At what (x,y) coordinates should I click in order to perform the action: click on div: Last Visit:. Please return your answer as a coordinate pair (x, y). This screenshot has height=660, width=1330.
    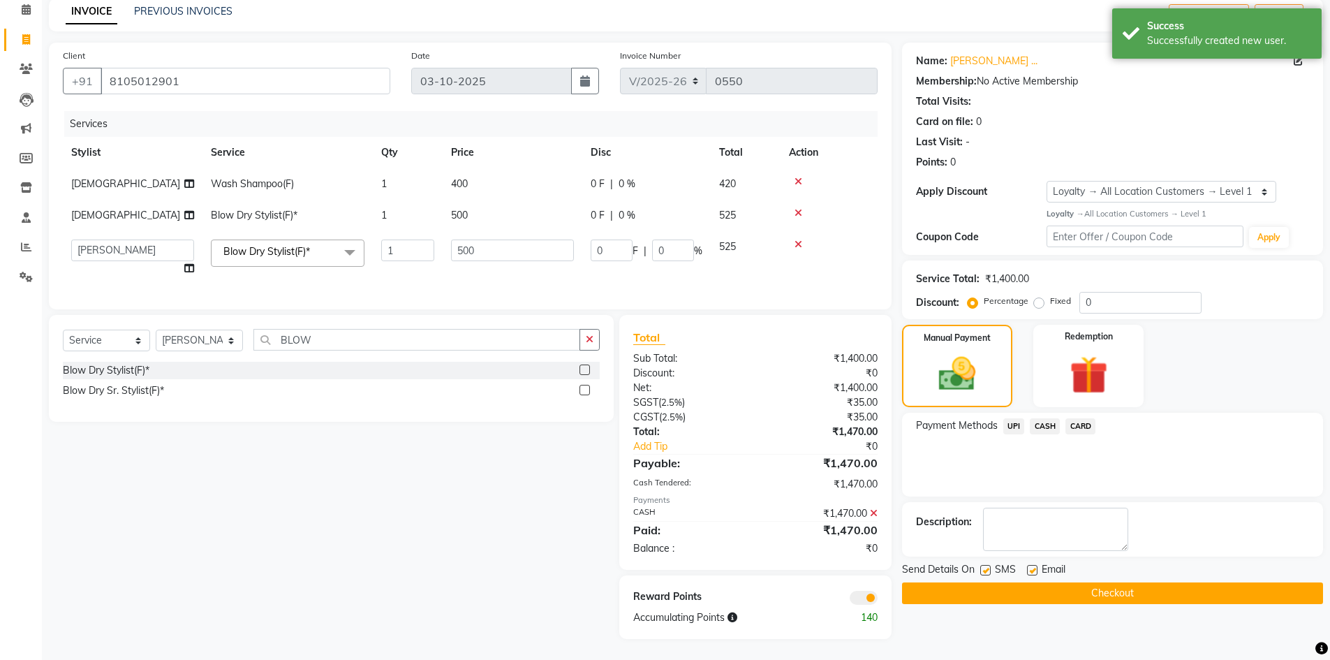
    Looking at the image, I should click on (939, 142).